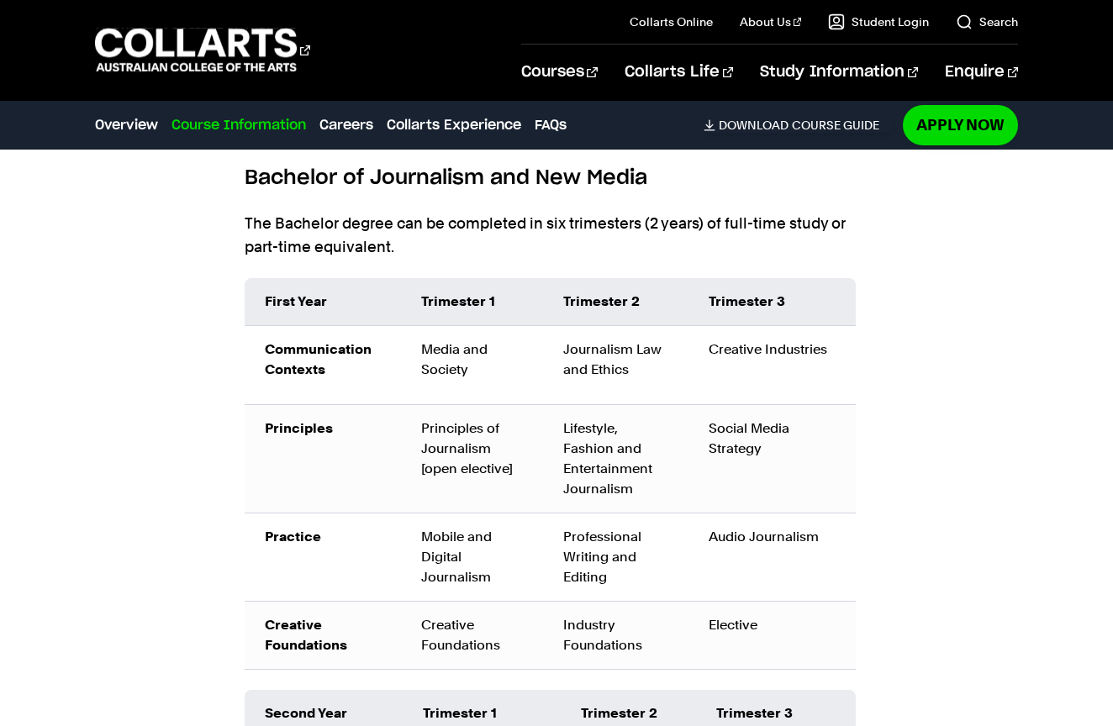 The image size is (1113, 726). What do you see at coordinates (878, 22) in the screenshot?
I see `a: Student Login` at bounding box center [878, 22].